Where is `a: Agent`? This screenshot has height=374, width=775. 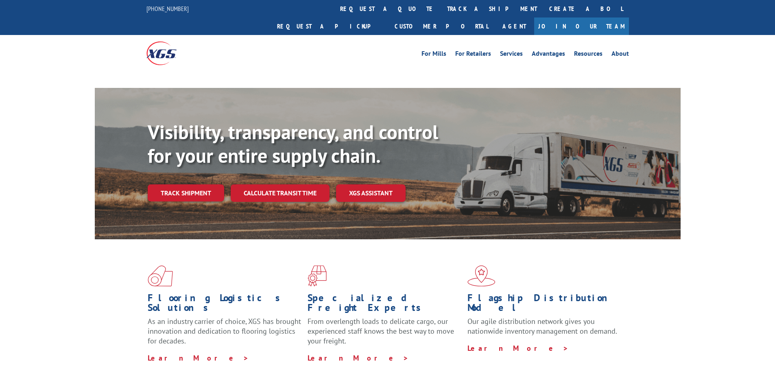
a: Agent is located at coordinates (514, 26).